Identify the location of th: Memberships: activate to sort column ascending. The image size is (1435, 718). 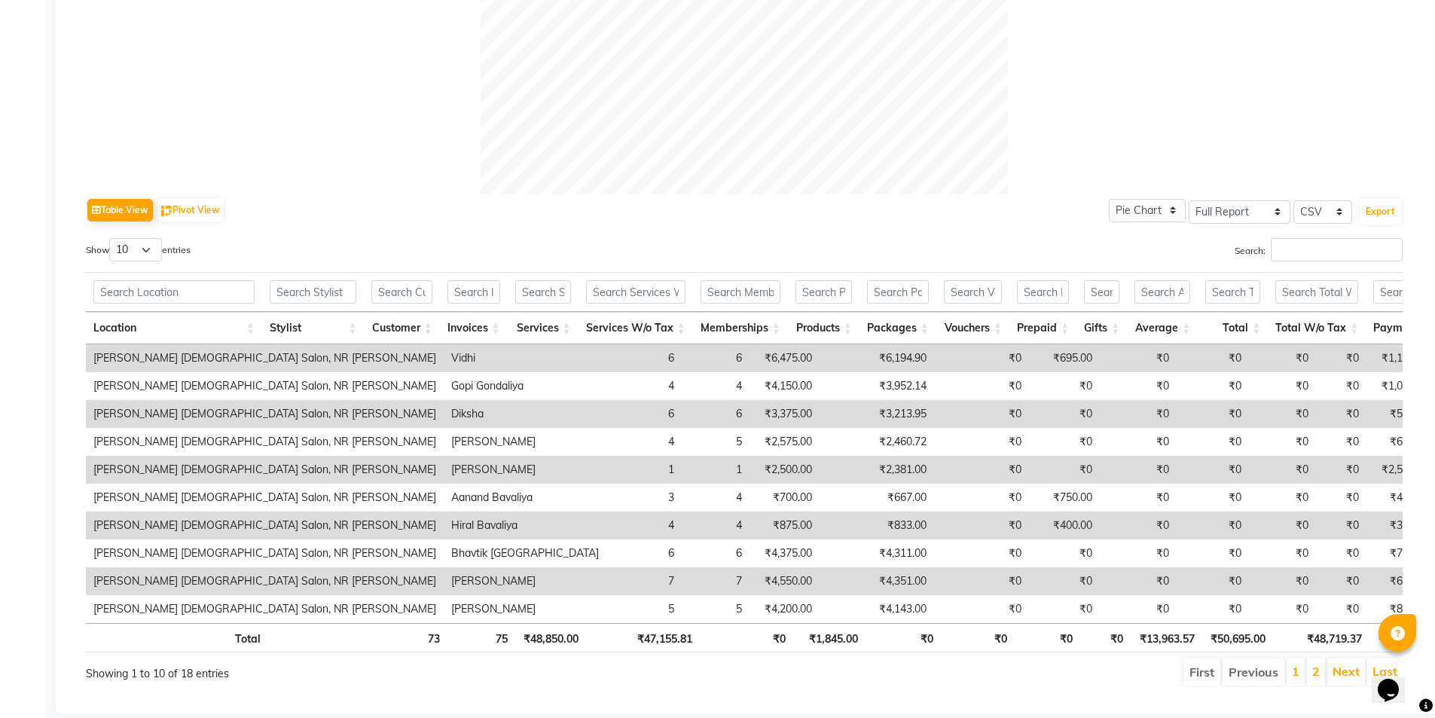
(740, 328).